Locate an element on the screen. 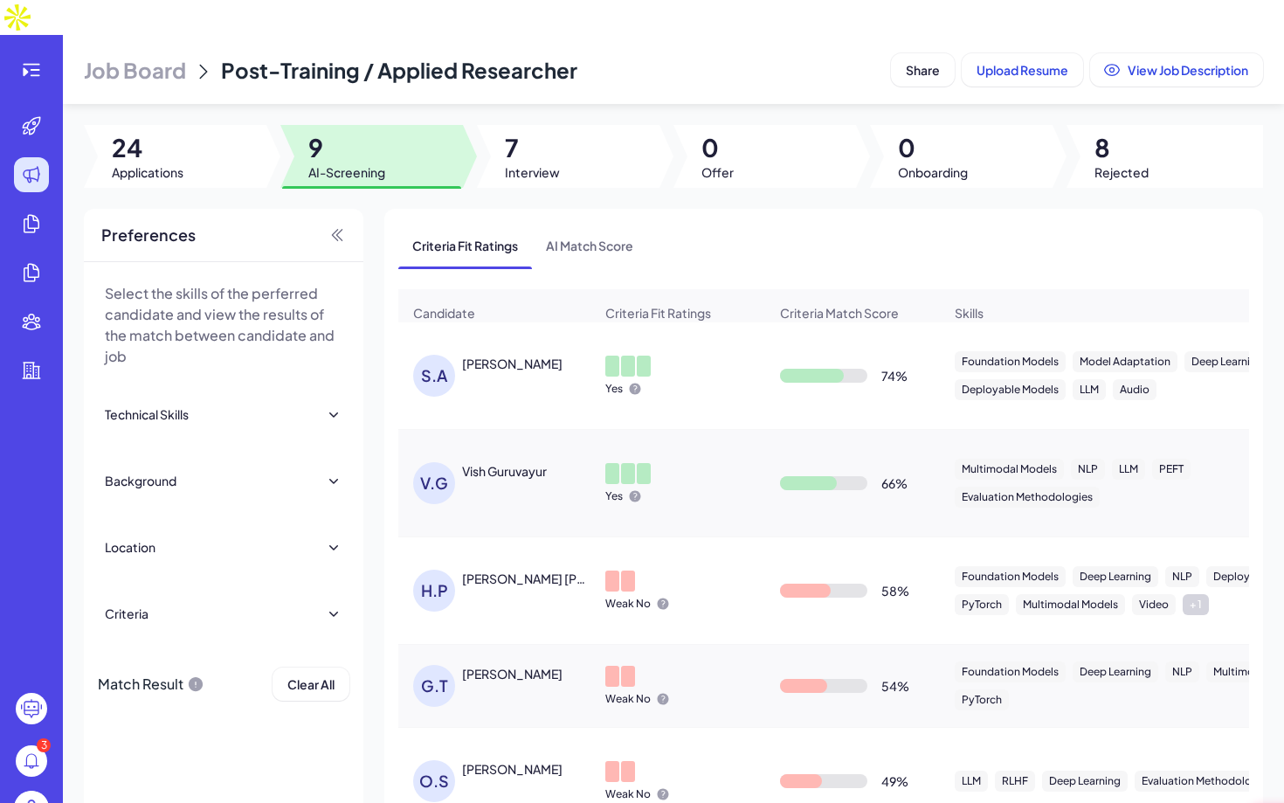 The height and width of the screenshot is (803, 1284). div: Background is located at coordinates (141, 481).